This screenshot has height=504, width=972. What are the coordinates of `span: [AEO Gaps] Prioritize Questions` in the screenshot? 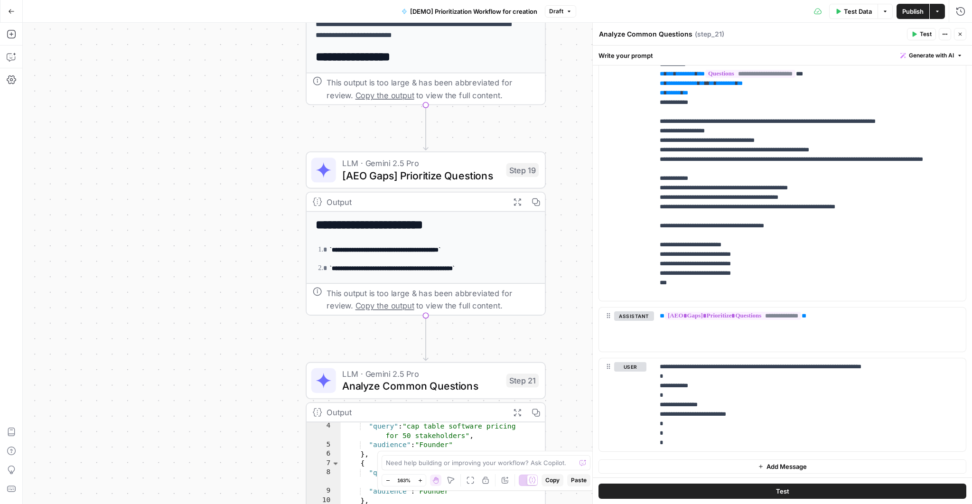 It's located at (421, 175).